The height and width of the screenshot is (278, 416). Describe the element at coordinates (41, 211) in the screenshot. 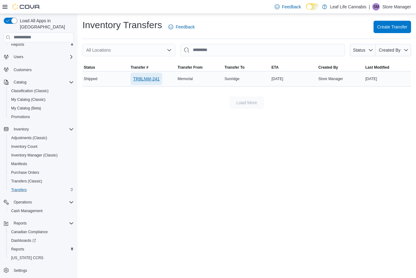

I see `button: Cash Management` at that location.